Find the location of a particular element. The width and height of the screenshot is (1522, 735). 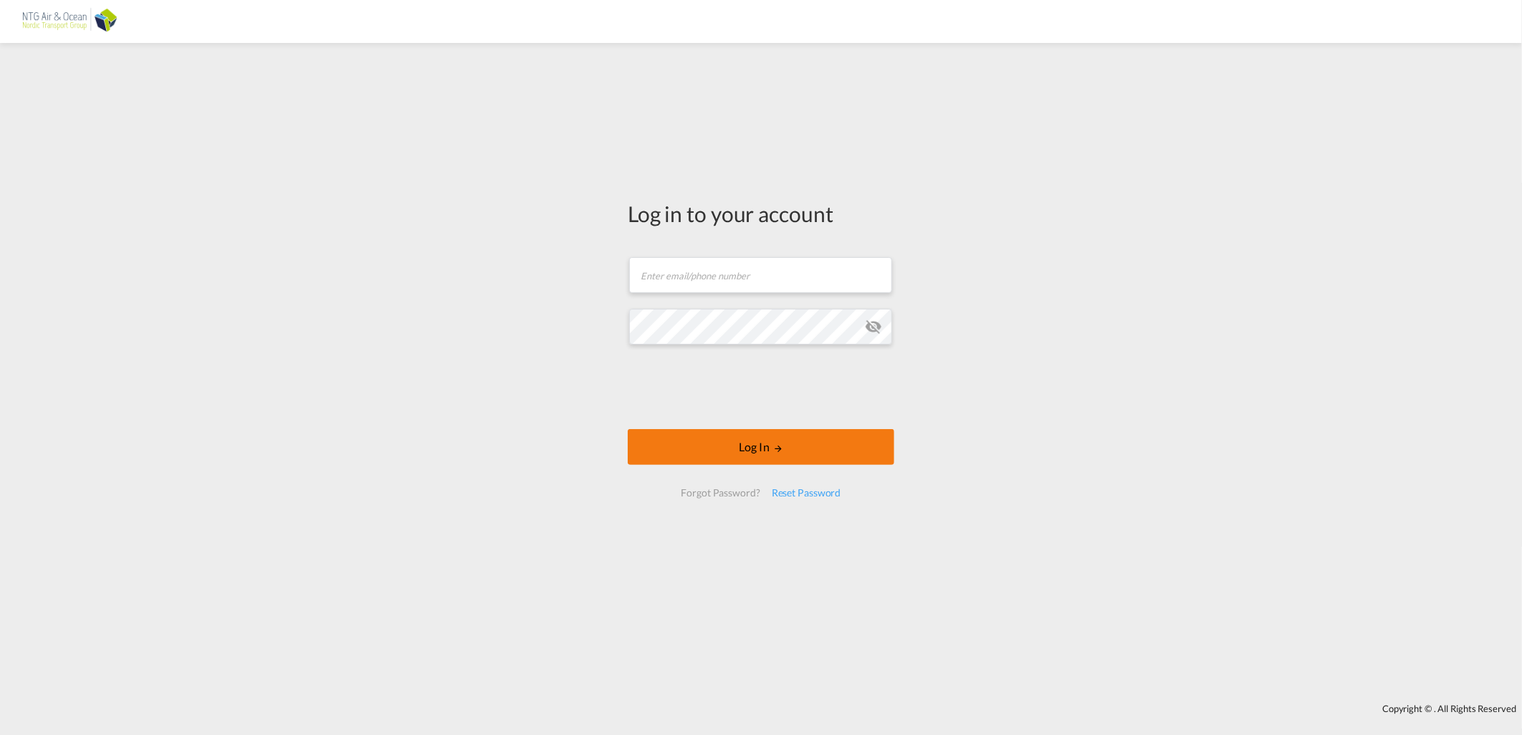

button: LOGIN is located at coordinates (761, 447).